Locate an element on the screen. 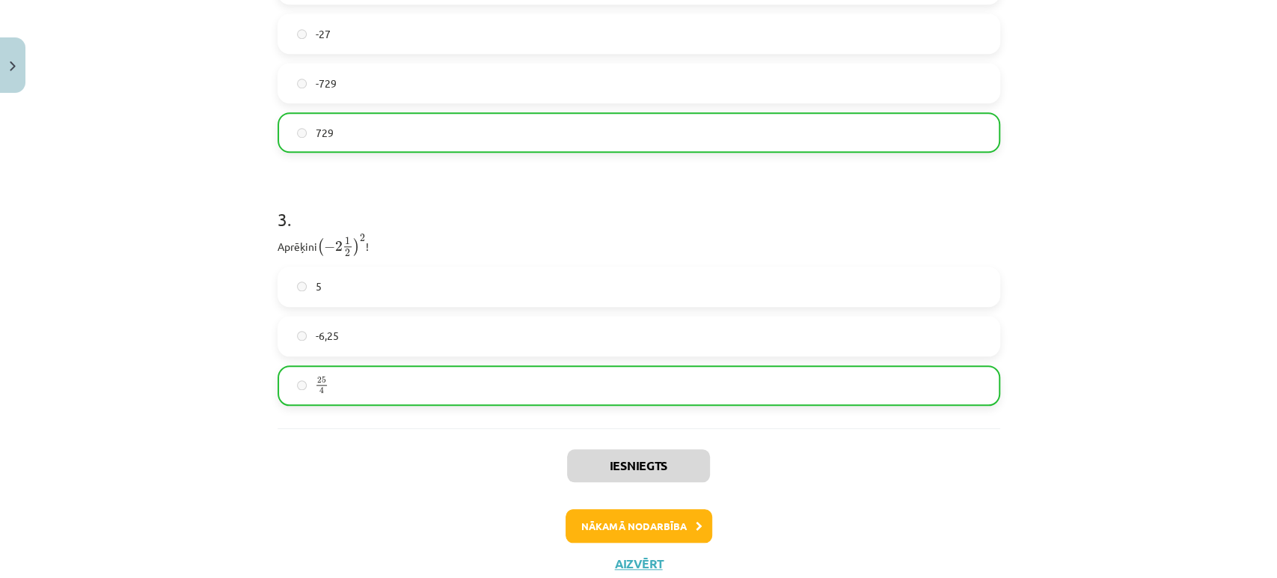  button: Aizvērt is located at coordinates (639, 563).